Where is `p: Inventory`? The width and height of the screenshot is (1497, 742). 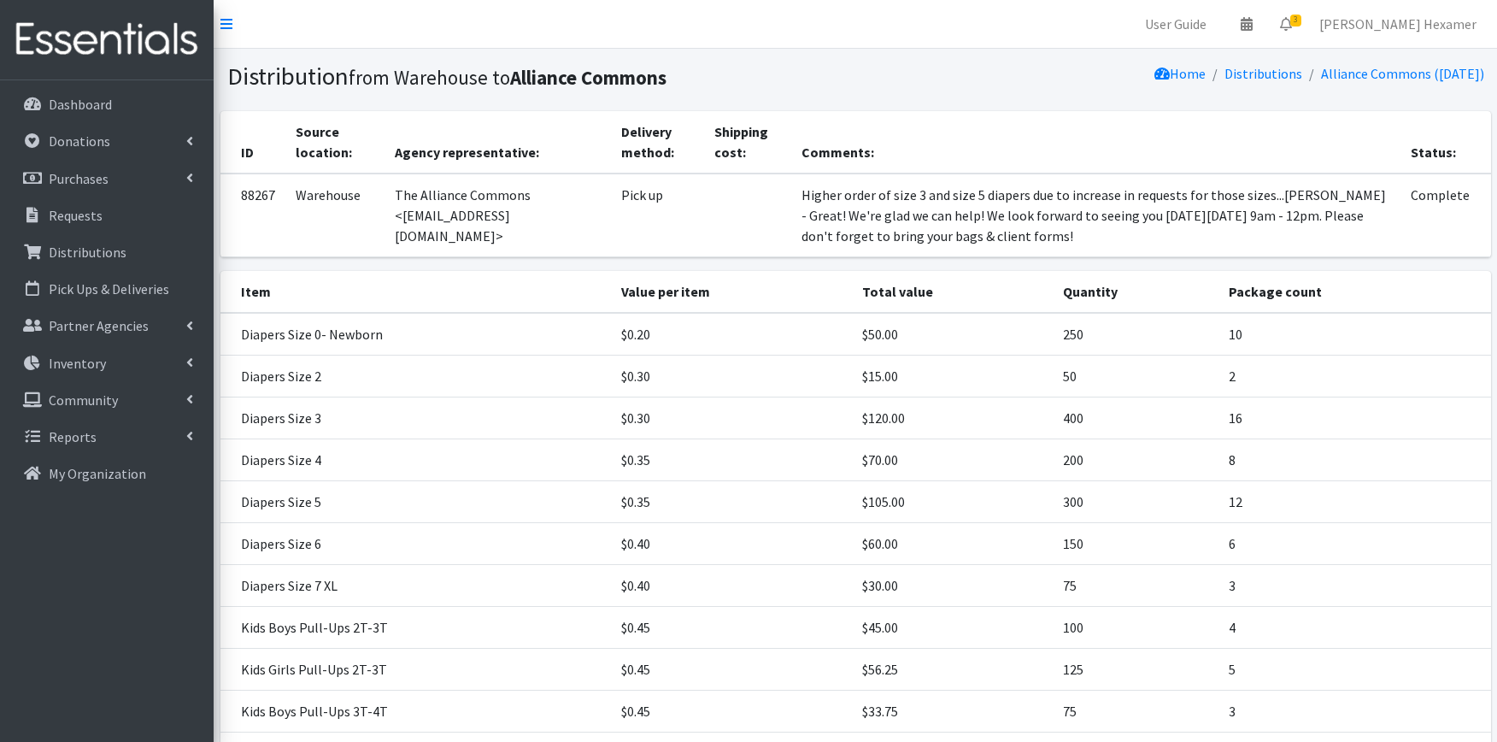
p: Inventory is located at coordinates (77, 363).